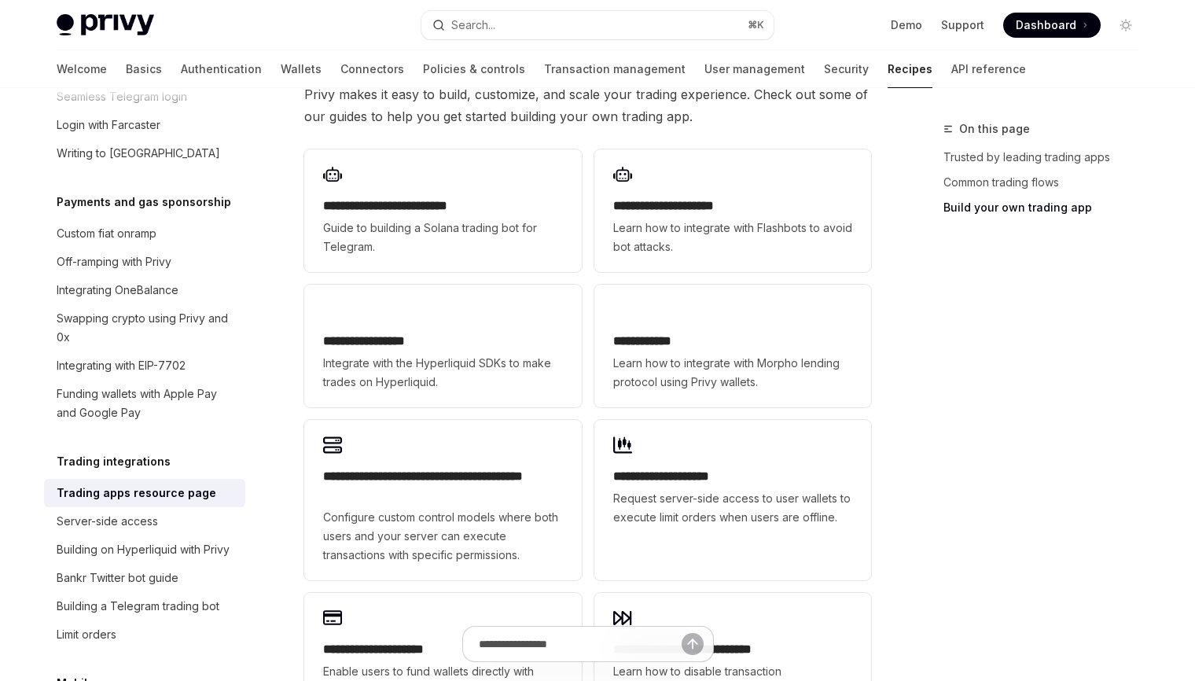 The height and width of the screenshot is (681, 1195). I want to click on h5: Payments and gas sponsorship, so click(144, 202).